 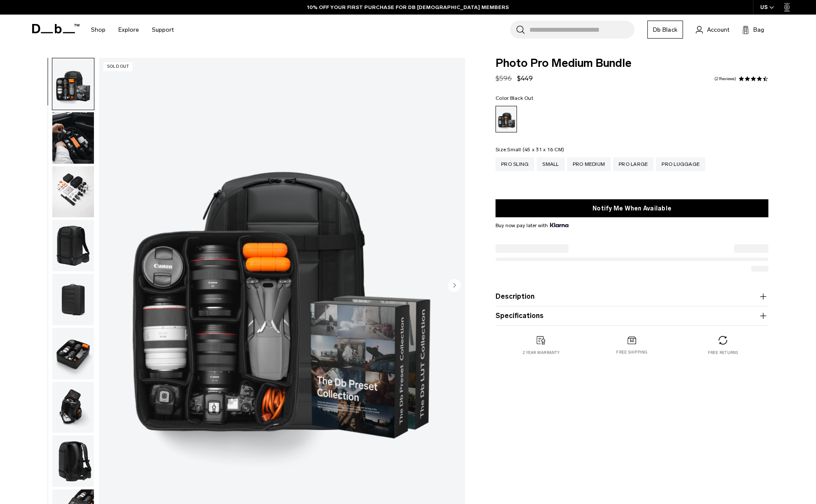 I want to click on button: Notify Me When Available, so click(x=632, y=208).